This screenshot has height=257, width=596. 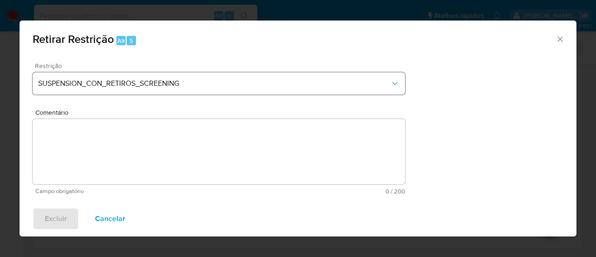 What do you see at coordinates (110, 218) in the screenshot?
I see `span: Cancelar` at bounding box center [110, 218].